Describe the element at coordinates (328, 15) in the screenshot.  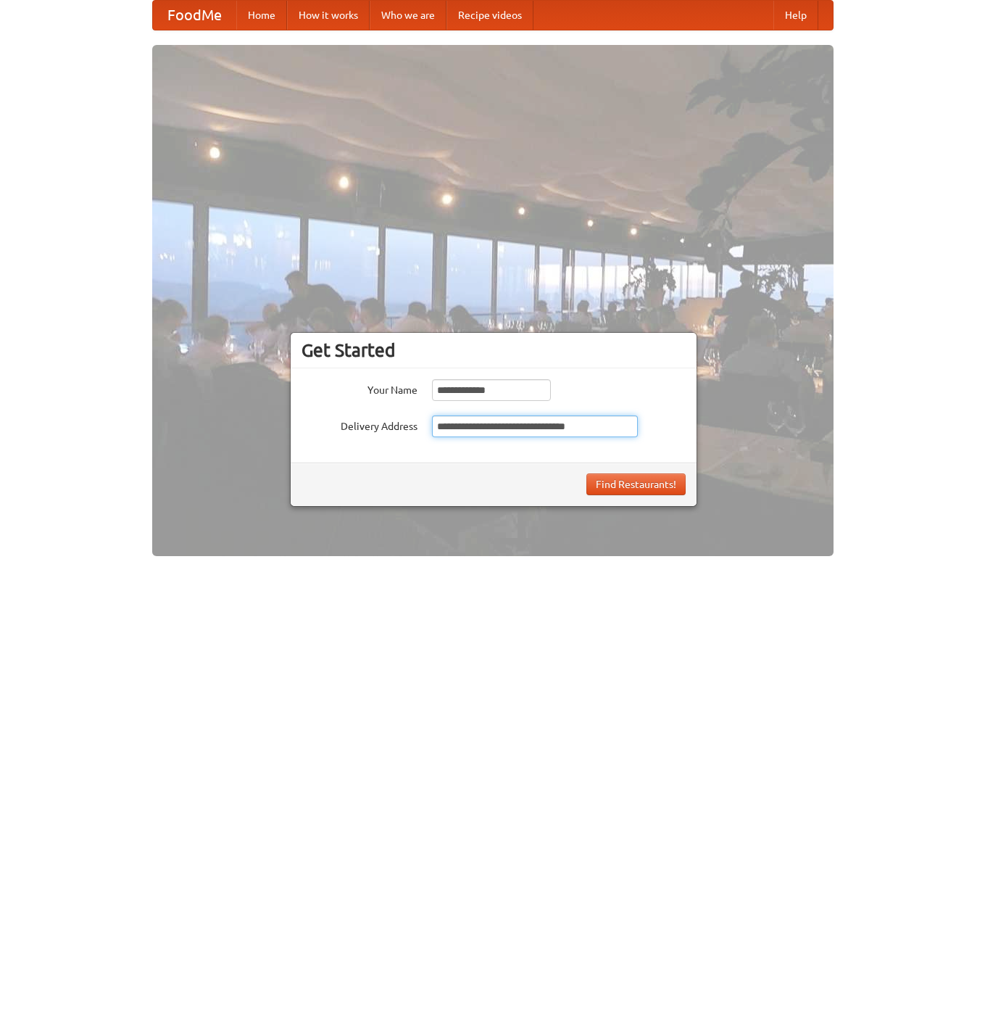
I see `a: How it works` at that location.